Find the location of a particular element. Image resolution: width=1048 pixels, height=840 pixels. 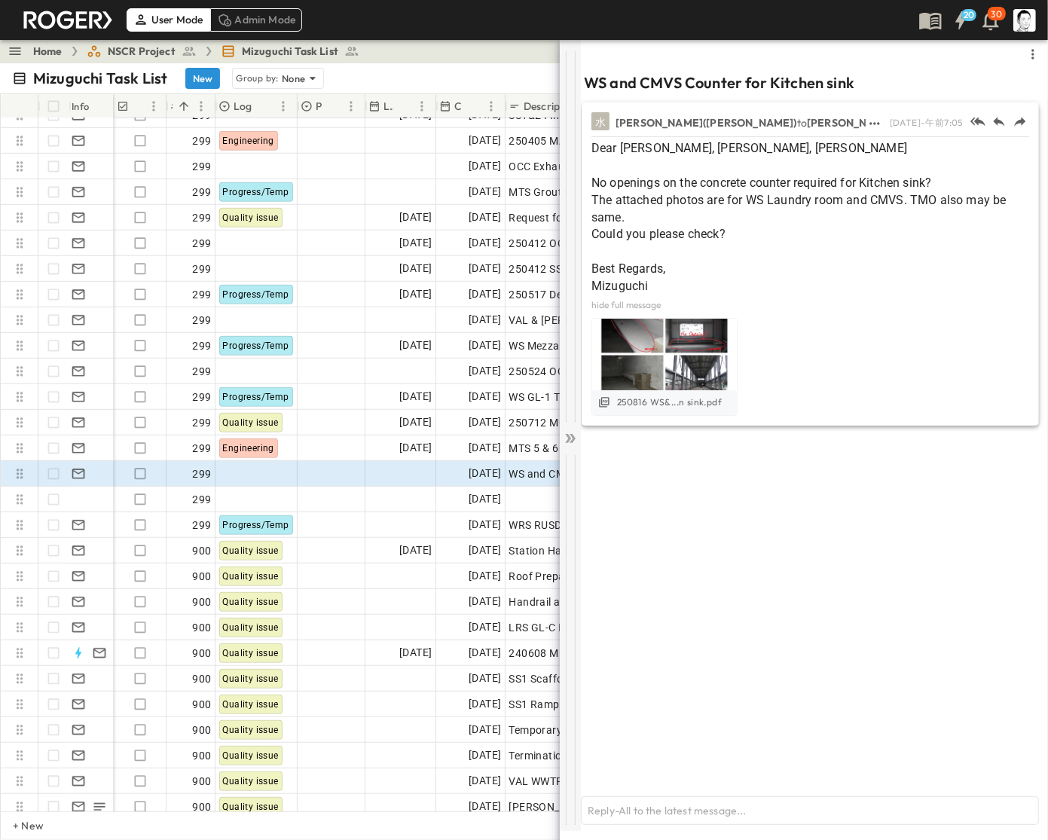

div: 250816 WS&...n sink.pdf is located at coordinates (669, 402).